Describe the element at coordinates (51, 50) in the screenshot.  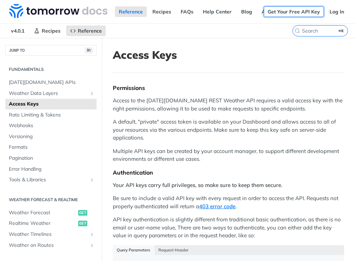
I see `button: JUMP TO⌘/` at that location.